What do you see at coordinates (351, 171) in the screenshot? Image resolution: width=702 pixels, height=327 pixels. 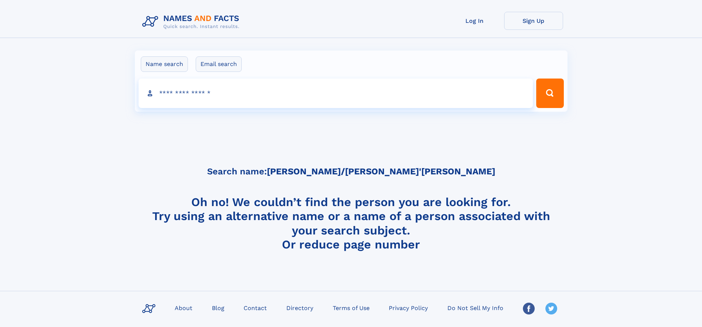 I see `h5: Search name:` at bounding box center [351, 171].